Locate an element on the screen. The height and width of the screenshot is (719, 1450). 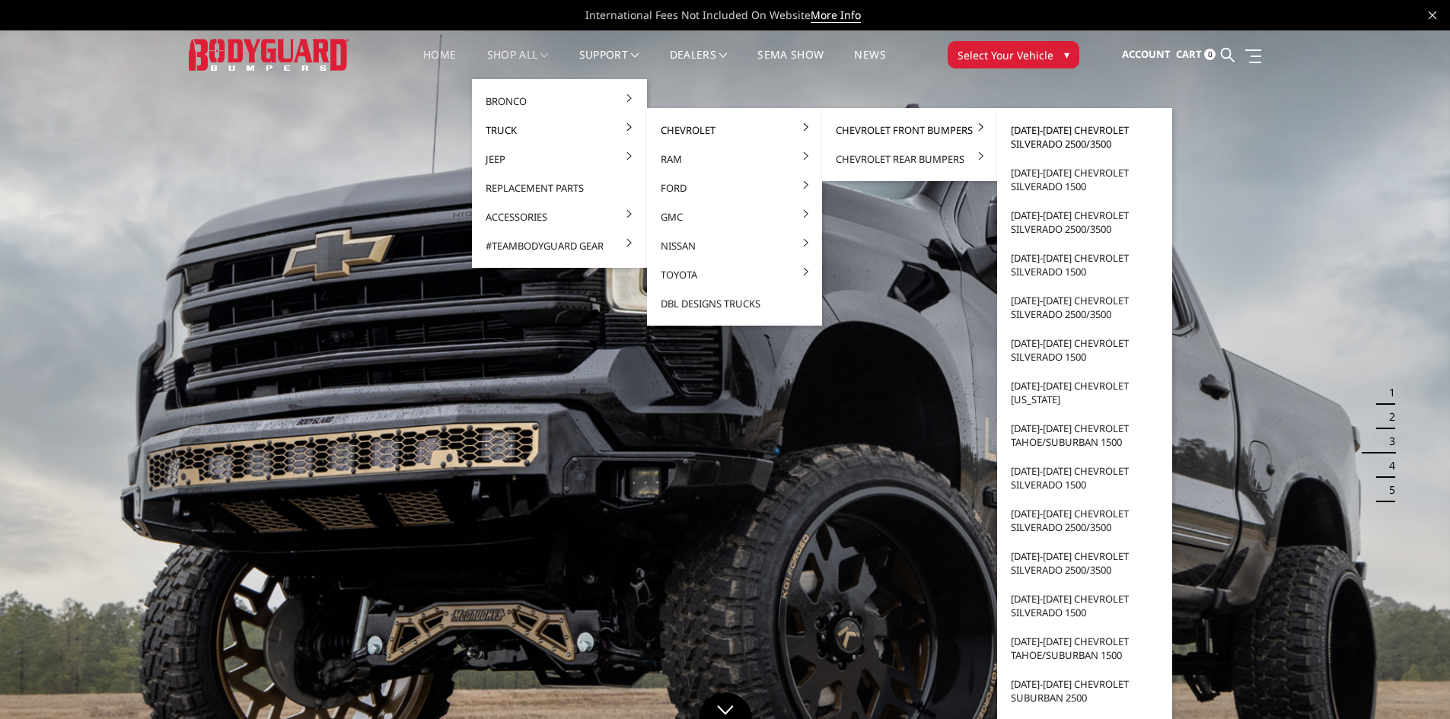
a: Replacement Parts is located at coordinates (560, 188).